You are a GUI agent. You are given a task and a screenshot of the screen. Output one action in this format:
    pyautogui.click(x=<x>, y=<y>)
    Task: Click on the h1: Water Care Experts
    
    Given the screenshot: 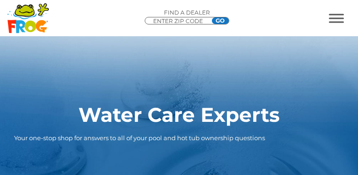 What is the action you would take?
    pyautogui.click(x=179, y=115)
    